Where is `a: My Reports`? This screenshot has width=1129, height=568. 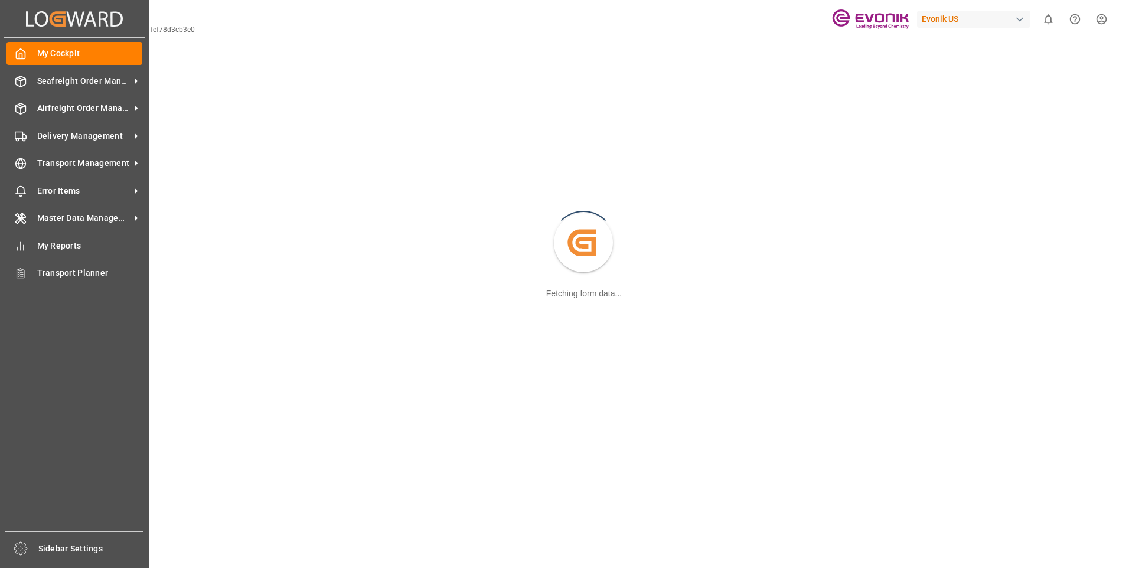
a: My Reports is located at coordinates (74, 245).